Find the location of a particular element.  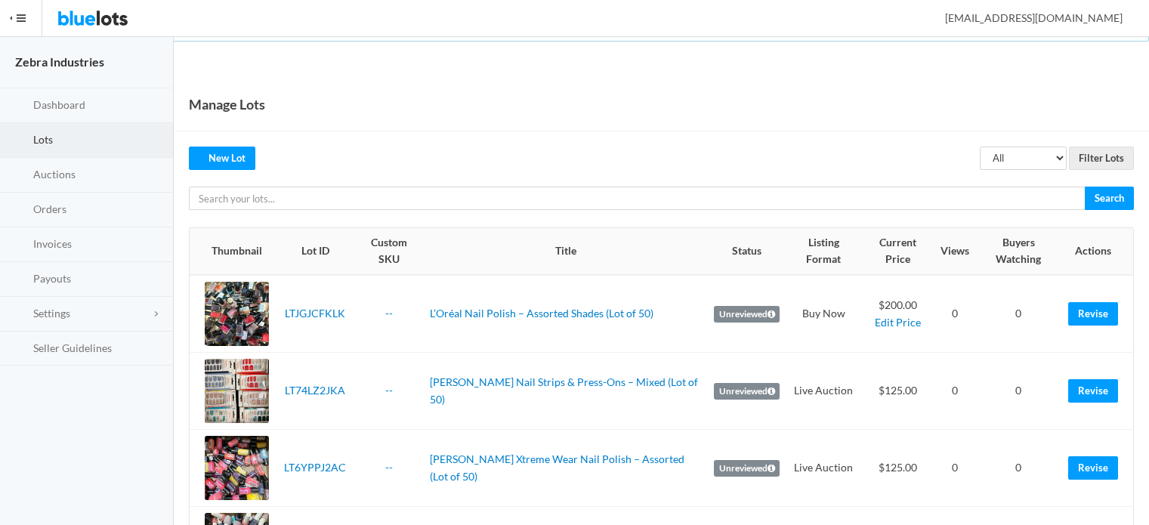

td: Buy Now is located at coordinates (824, 314).